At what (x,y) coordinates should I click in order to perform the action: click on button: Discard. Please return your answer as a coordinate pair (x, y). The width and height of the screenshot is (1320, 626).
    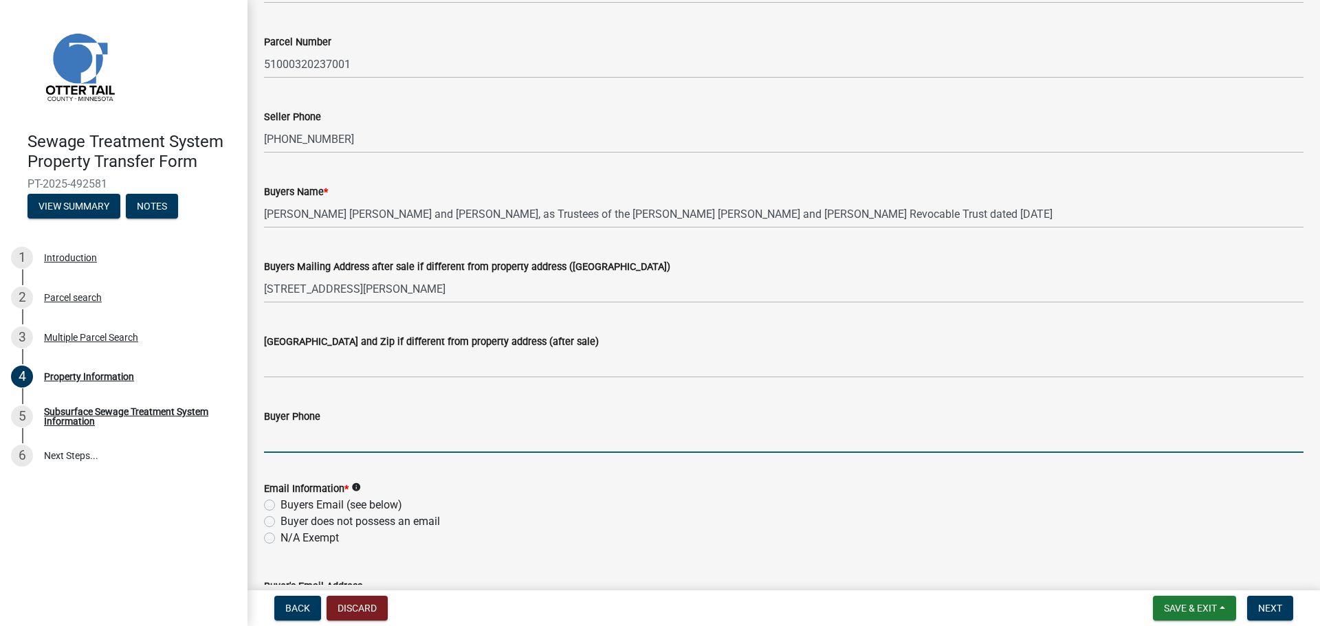
    Looking at the image, I should click on (357, 608).